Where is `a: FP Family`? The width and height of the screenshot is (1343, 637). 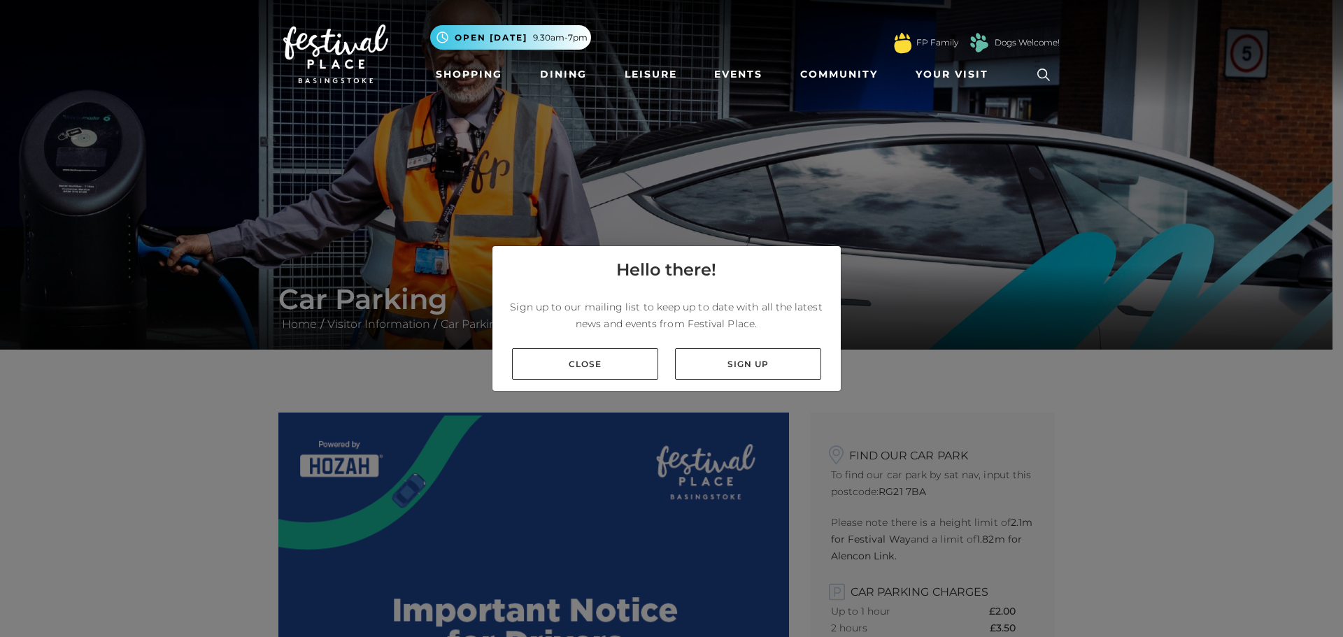 a: FP Family is located at coordinates (938, 43).